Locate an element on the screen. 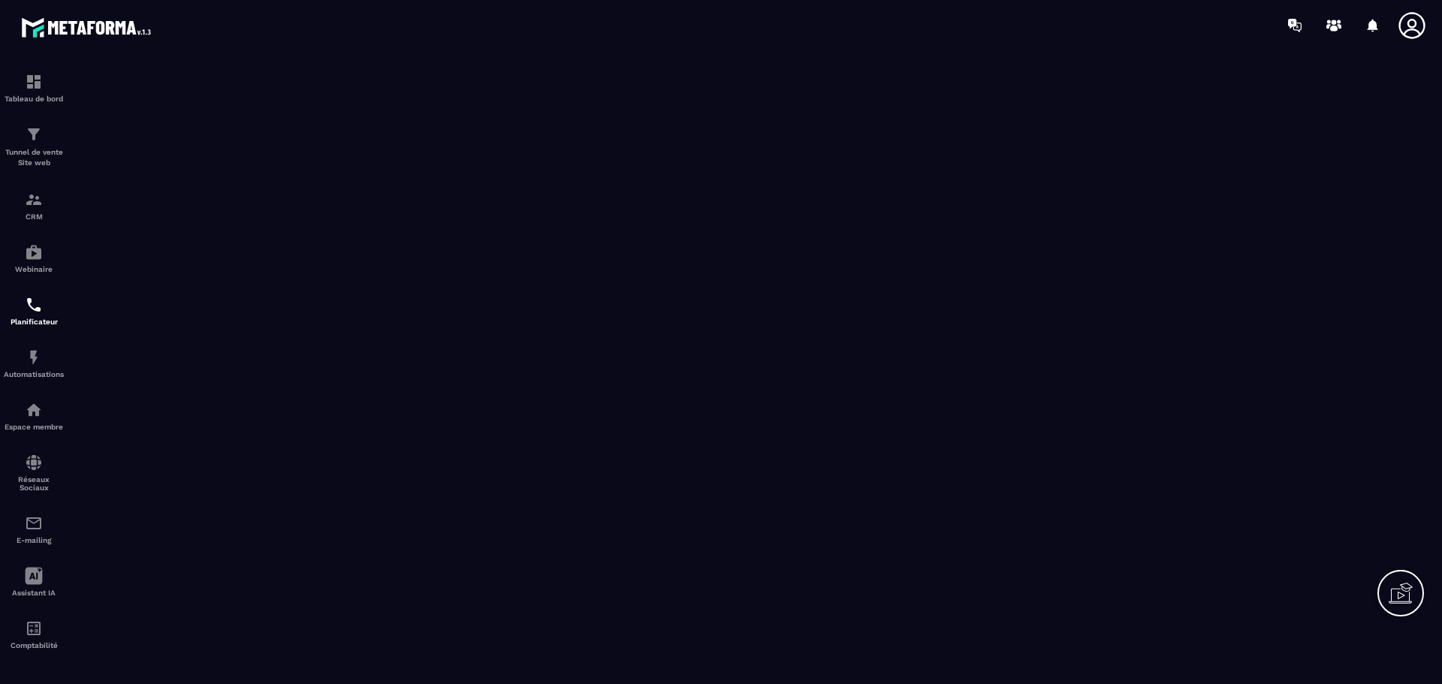 The image size is (1442, 684). a: formationformationTableau de bord is located at coordinates (34, 88).